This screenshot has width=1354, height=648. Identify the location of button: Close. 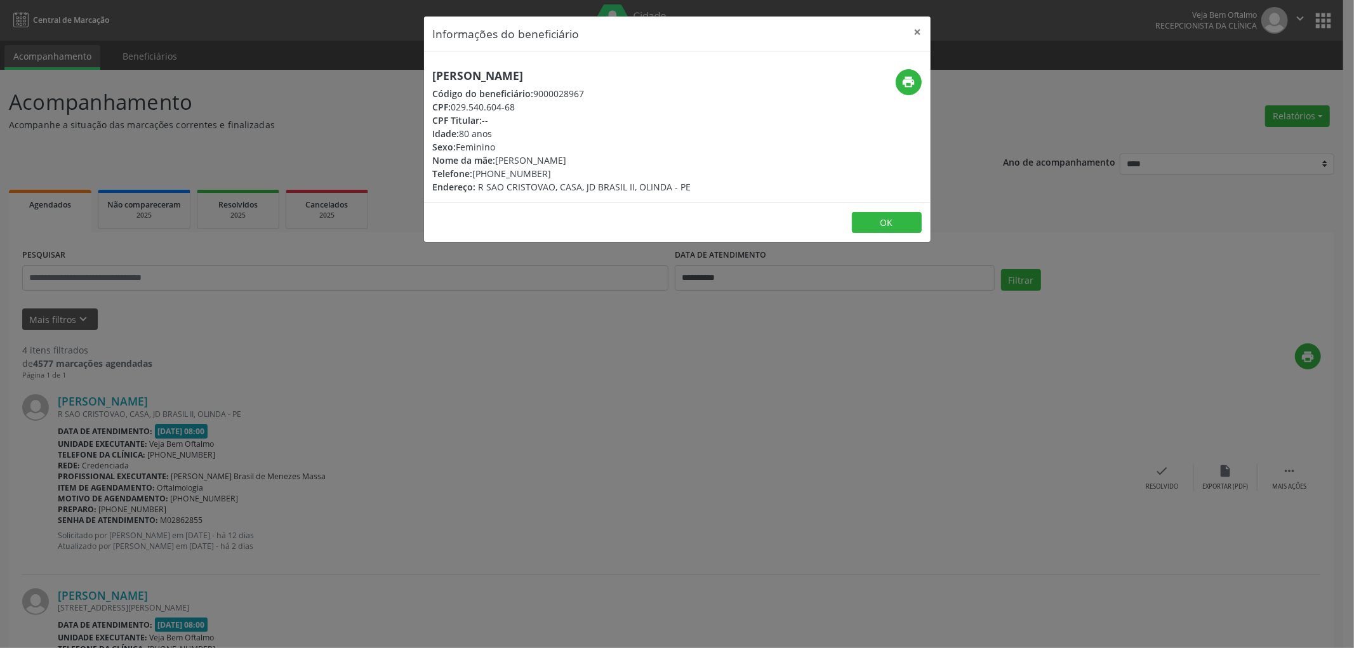
(918, 32).